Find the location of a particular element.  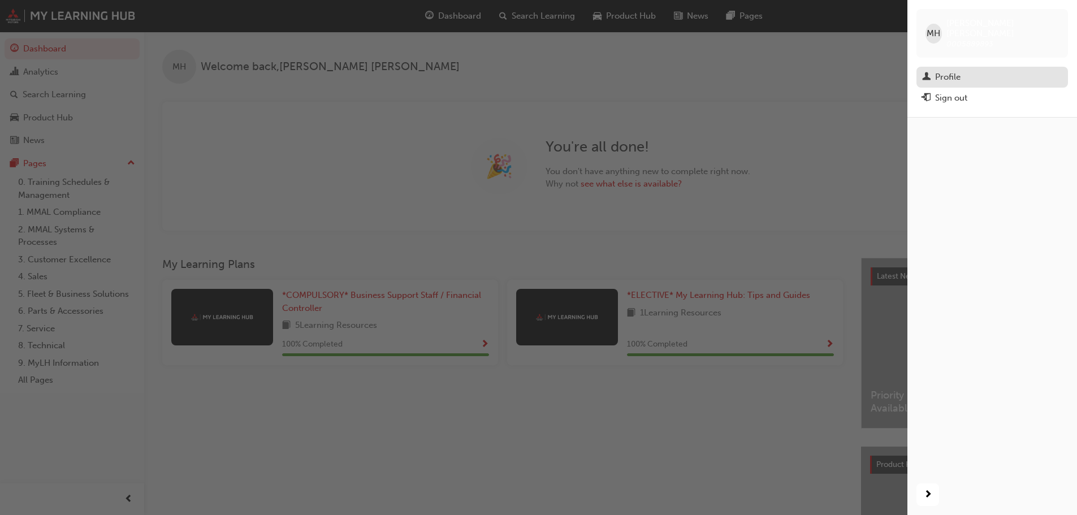

span: next-icon is located at coordinates (928, 495).